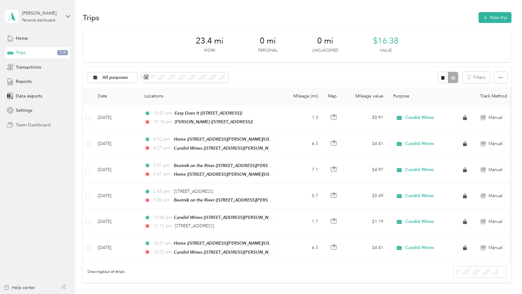 This screenshot has width=522, height=294. I want to click on span: Transactions, so click(28, 67).